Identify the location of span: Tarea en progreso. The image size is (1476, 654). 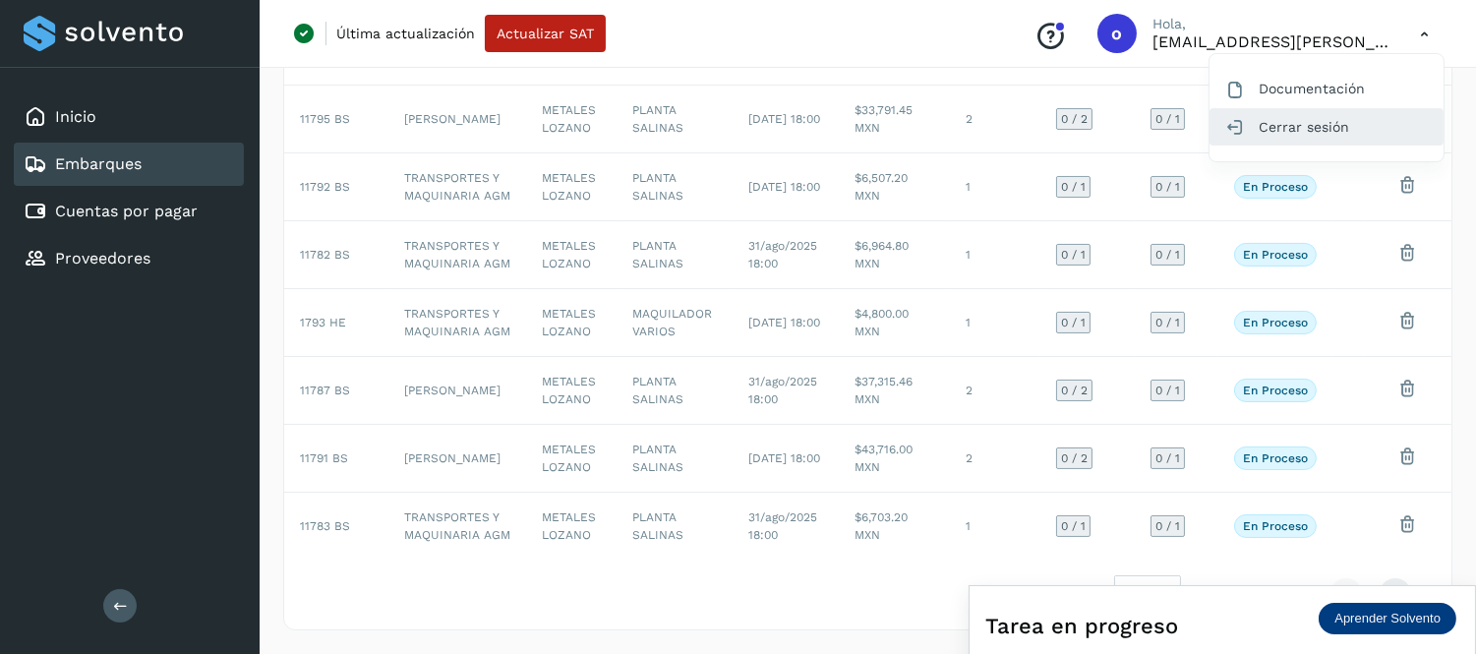
(1081, 625).